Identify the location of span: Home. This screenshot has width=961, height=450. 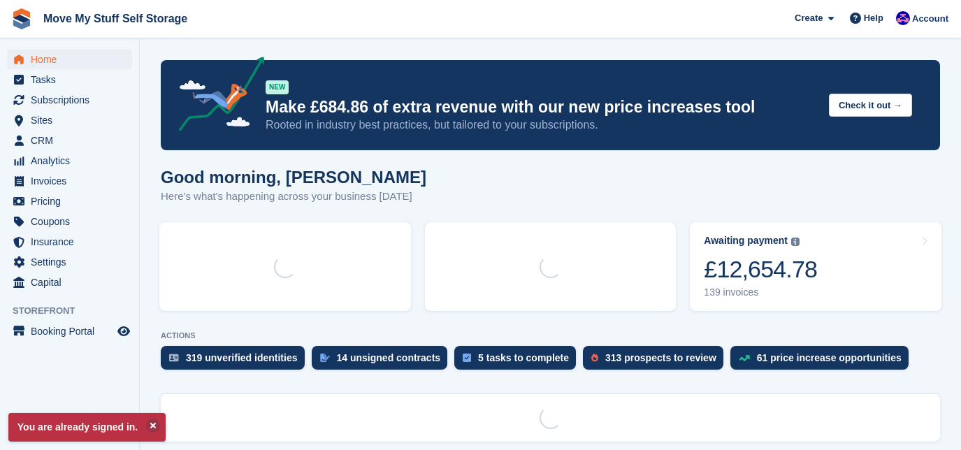
(73, 59).